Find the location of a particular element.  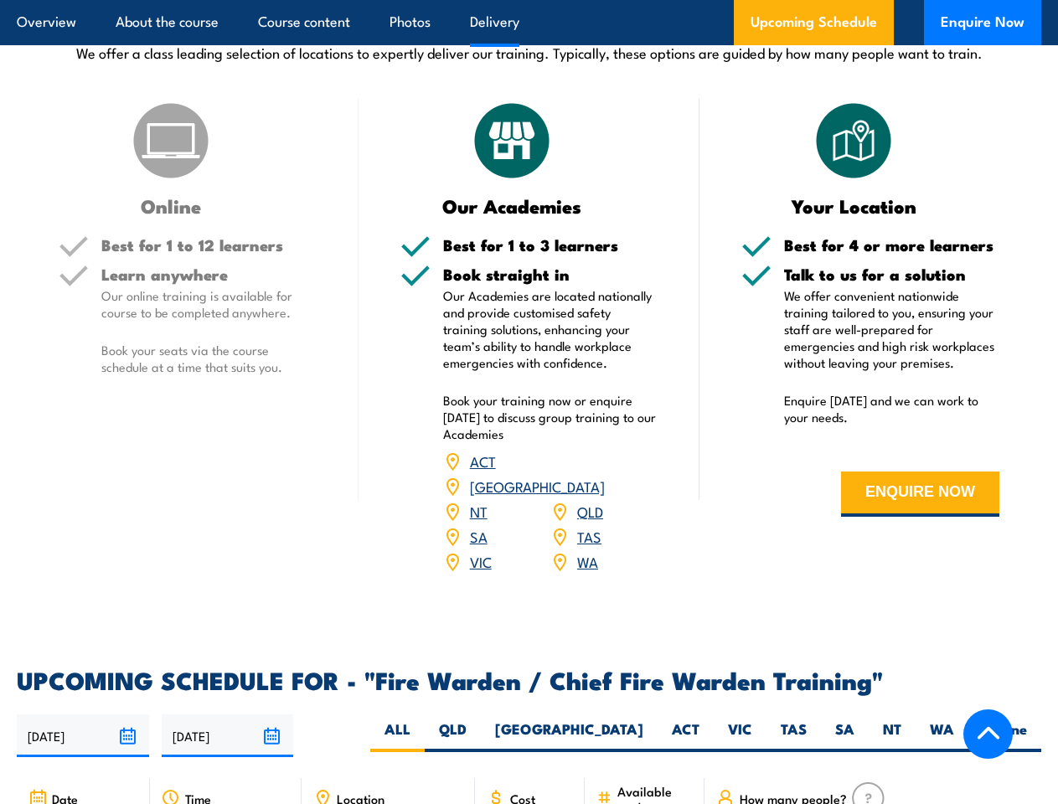

h5: Learn anywhere is located at coordinates (209, 274).